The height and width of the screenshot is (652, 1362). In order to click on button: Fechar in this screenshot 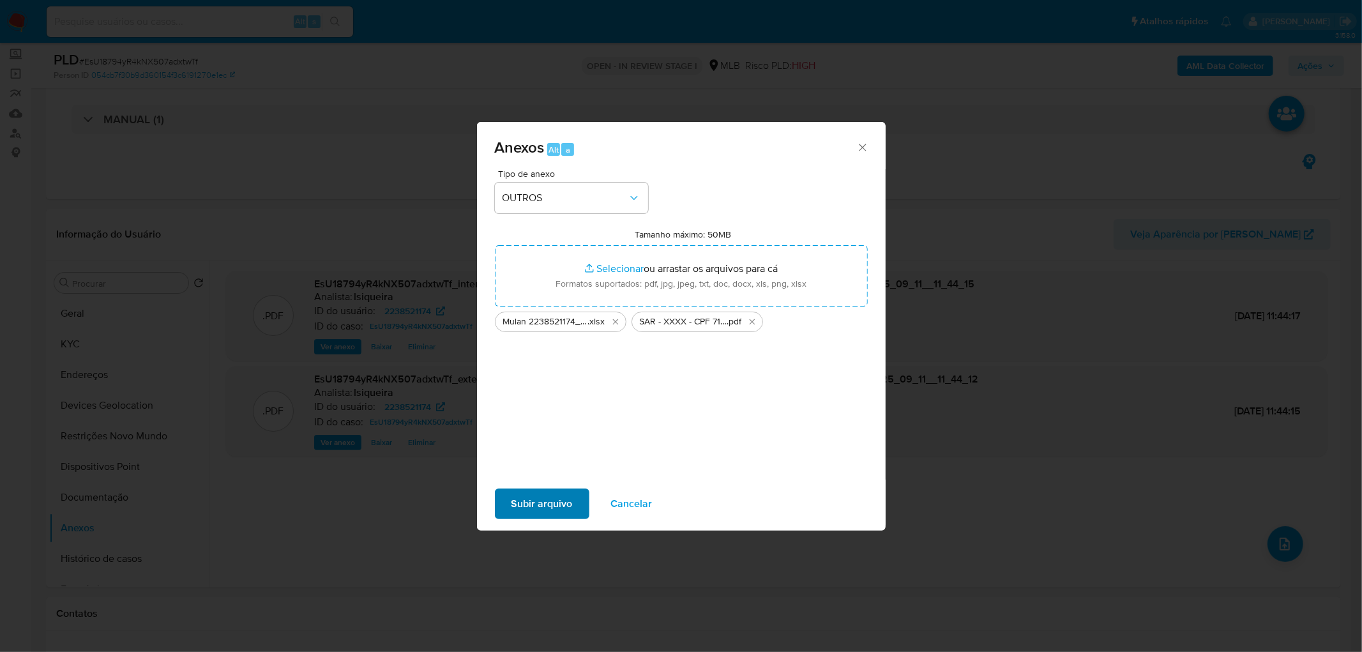, I will do `click(862, 147)`.